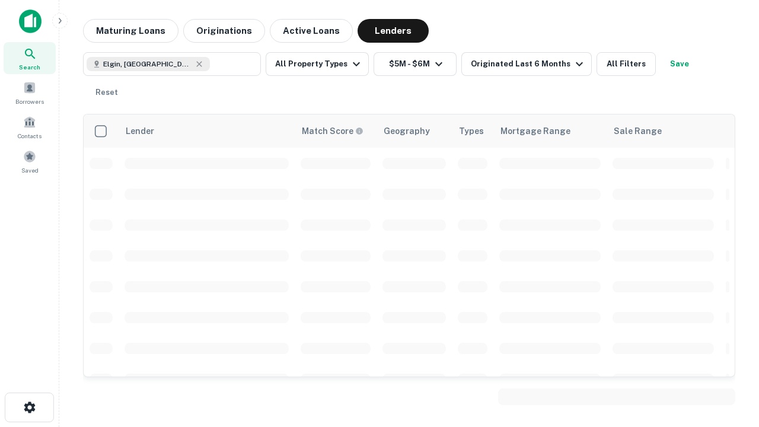 Image resolution: width=759 pixels, height=427 pixels. I want to click on button: All Property Types, so click(317, 64).